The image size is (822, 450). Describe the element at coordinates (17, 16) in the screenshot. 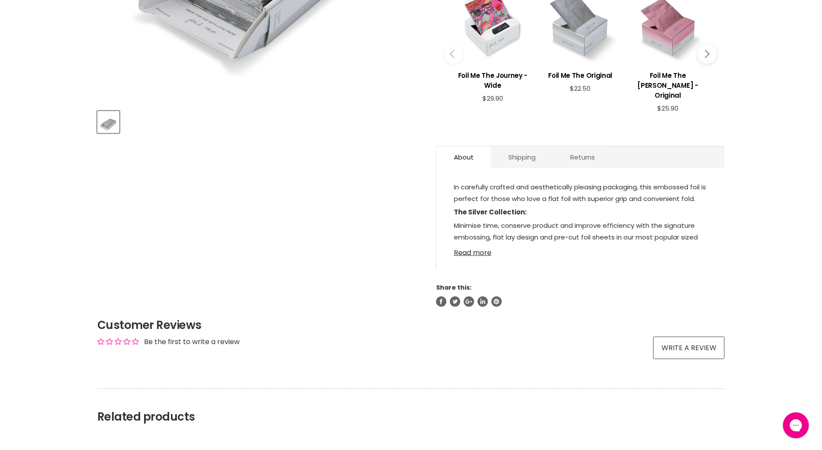

I see `button: Open gorgias live chat` at that location.